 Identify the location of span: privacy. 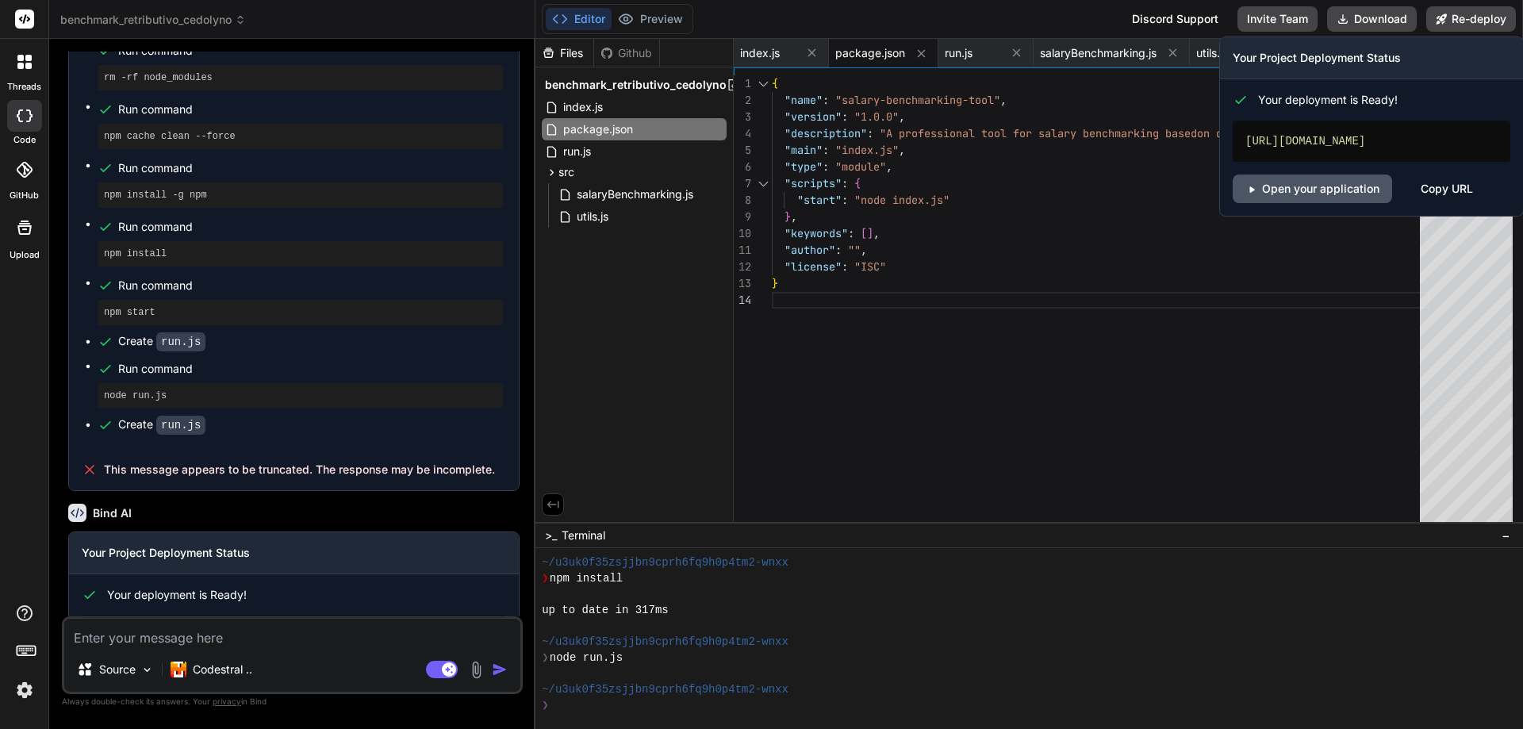
(227, 701).